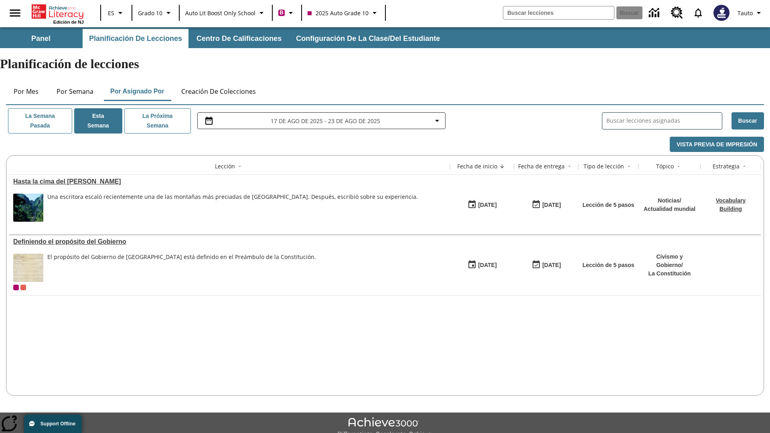 Image resolution: width=770 pixels, height=433 pixels. What do you see at coordinates (482, 265) in the screenshot?
I see `button: 07/01/25: Primer día en que estuvo disponible la lección` at bounding box center [482, 265].